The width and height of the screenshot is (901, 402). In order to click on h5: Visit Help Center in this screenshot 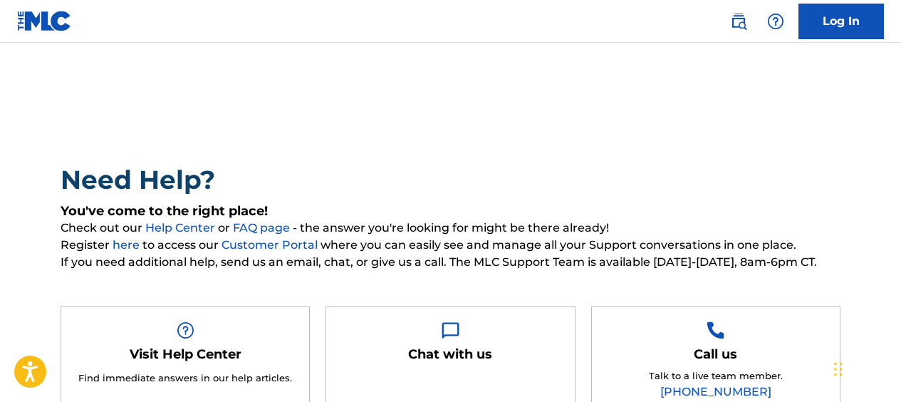, I will do `click(185, 354)`.